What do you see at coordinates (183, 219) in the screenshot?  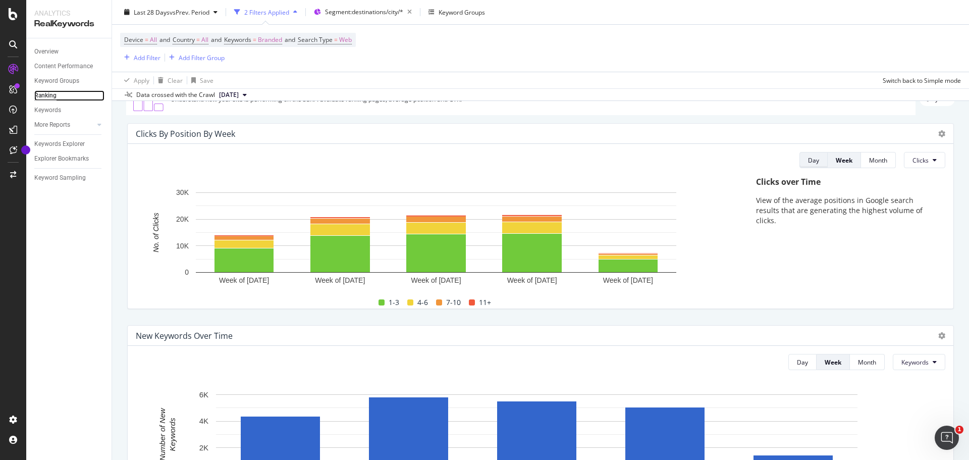 I see `text: 20K` at bounding box center [183, 219].